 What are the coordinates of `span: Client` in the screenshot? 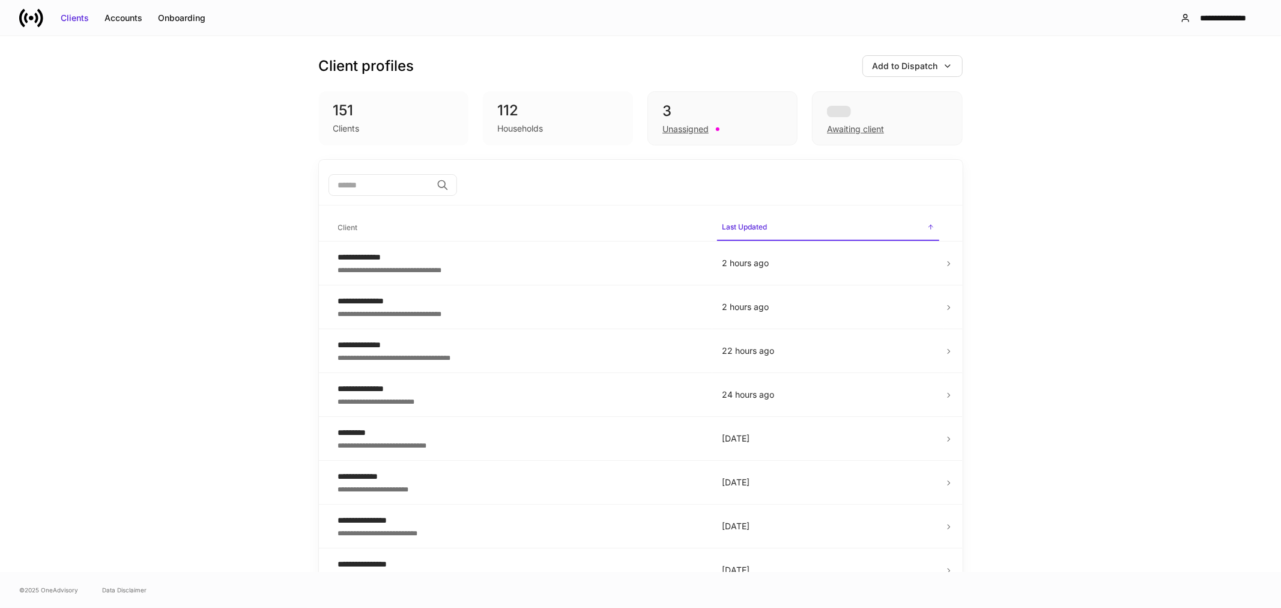 It's located at (520, 228).